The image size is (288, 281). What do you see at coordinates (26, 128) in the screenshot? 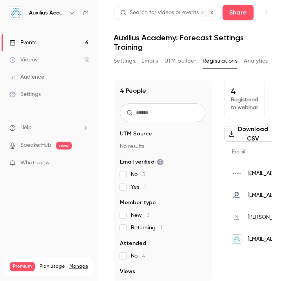
I see `span: Help` at bounding box center [26, 128].